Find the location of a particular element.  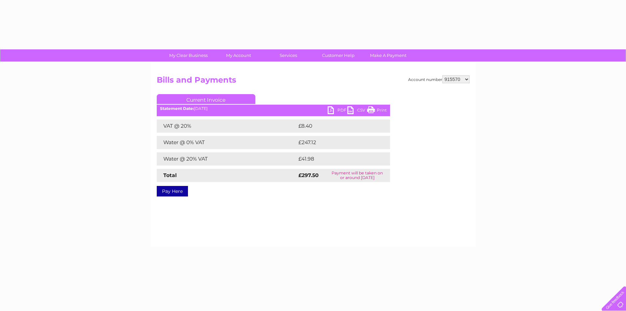

a: PDF is located at coordinates (338, 111).